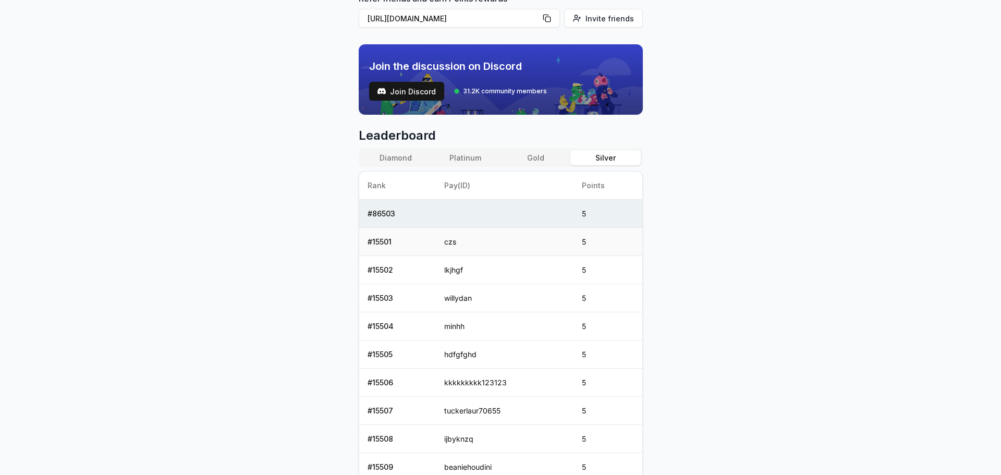 The width and height of the screenshot is (1001, 475). I want to click on td: tuckerlaur70655, so click(505, 411).